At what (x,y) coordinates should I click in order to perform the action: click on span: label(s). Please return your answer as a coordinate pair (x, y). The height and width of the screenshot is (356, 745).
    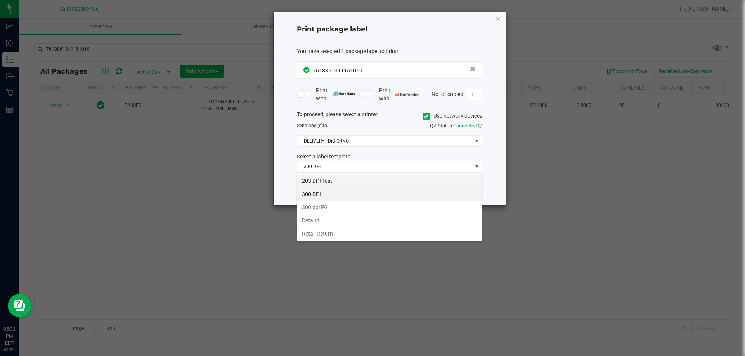
    Looking at the image, I should click on (315, 126).